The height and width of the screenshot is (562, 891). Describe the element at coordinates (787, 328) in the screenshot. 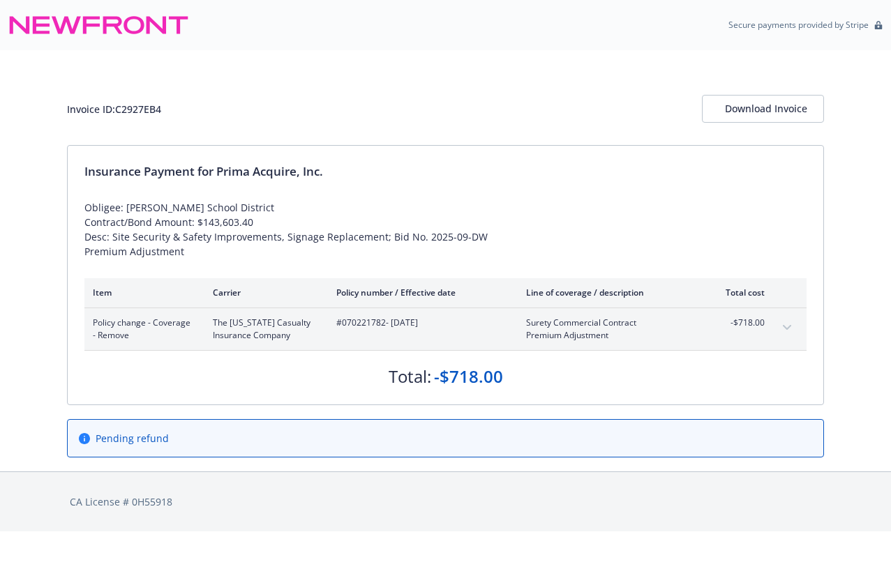

I see `button: expand content` at that location.